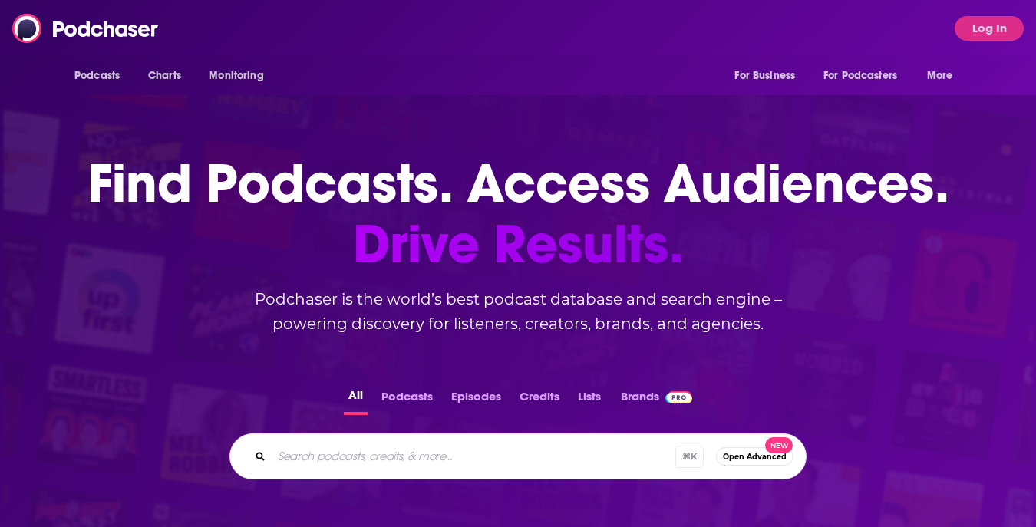 This screenshot has width=1036, height=527. I want to click on span: For Business, so click(764, 76).